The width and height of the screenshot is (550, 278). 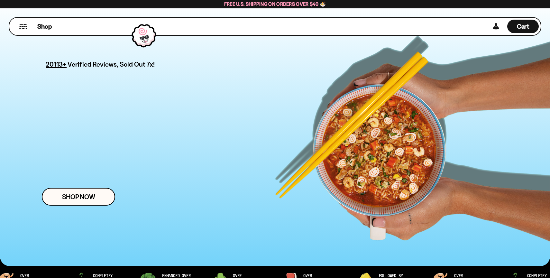 I want to click on button: Mobile Menu Trigger, so click(x=23, y=26).